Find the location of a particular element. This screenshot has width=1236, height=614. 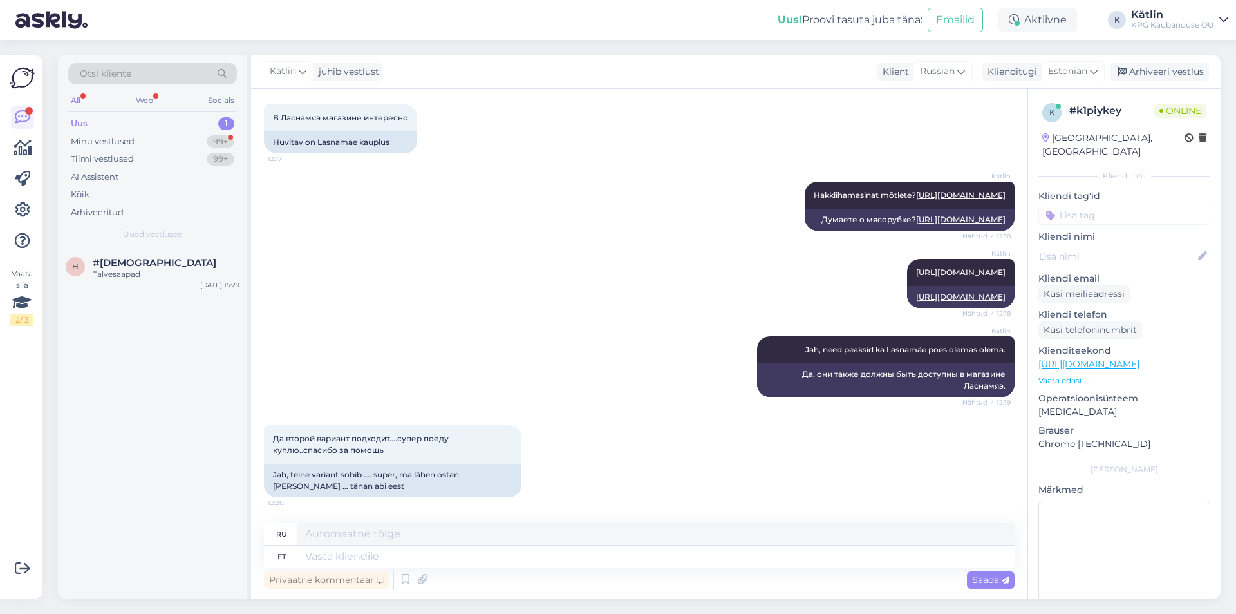

span: Jah, need peaksid ka Lasnamäe poes olemas olema. is located at coordinates (905, 349).